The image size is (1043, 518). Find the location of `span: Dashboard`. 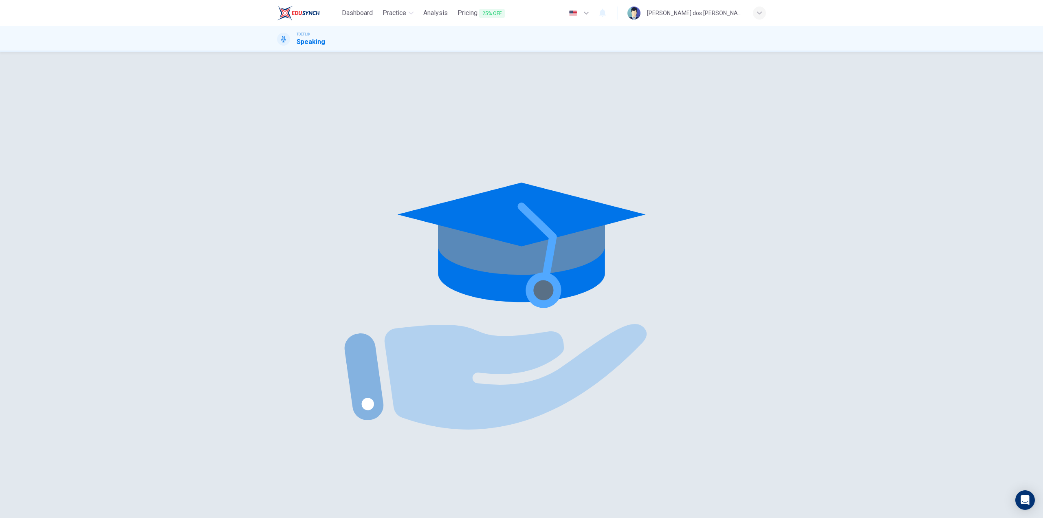

span: Dashboard is located at coordinates (357, 13).